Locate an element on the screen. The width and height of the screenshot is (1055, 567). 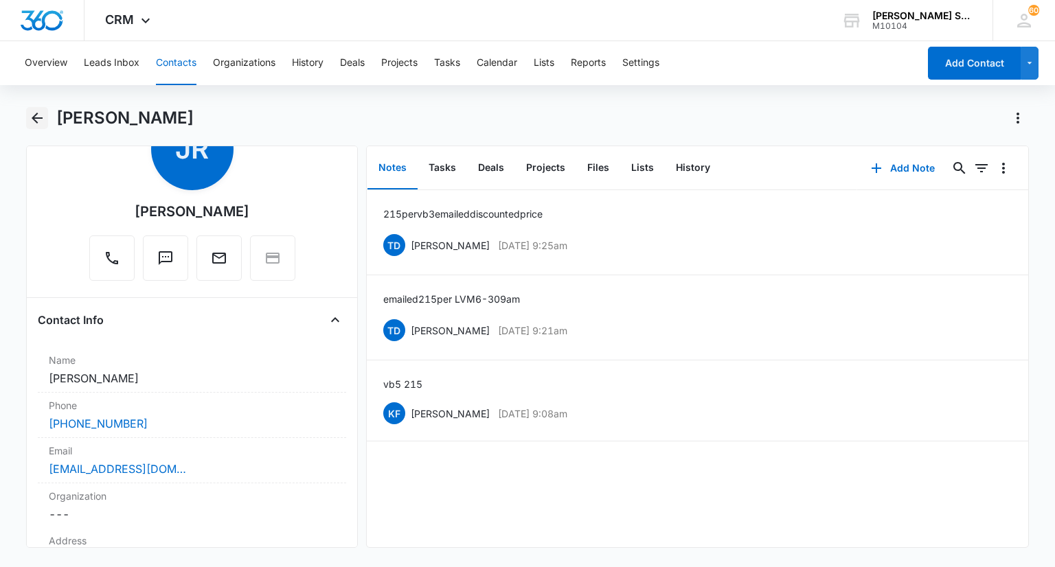
div: account name is located at coordinates (922, 16).